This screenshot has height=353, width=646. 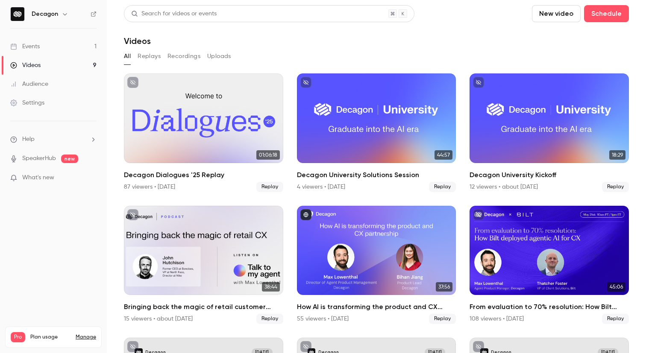 What do you see at coordinates (616, 287) in the screenshot?
I see `span: 45:06` at bounding box center [616, 287].